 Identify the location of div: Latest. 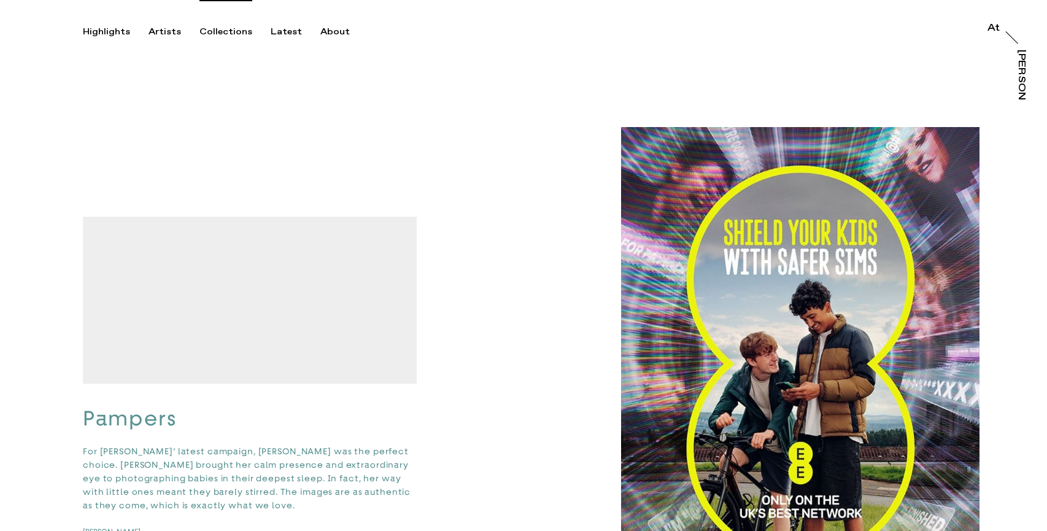
(286, 32).